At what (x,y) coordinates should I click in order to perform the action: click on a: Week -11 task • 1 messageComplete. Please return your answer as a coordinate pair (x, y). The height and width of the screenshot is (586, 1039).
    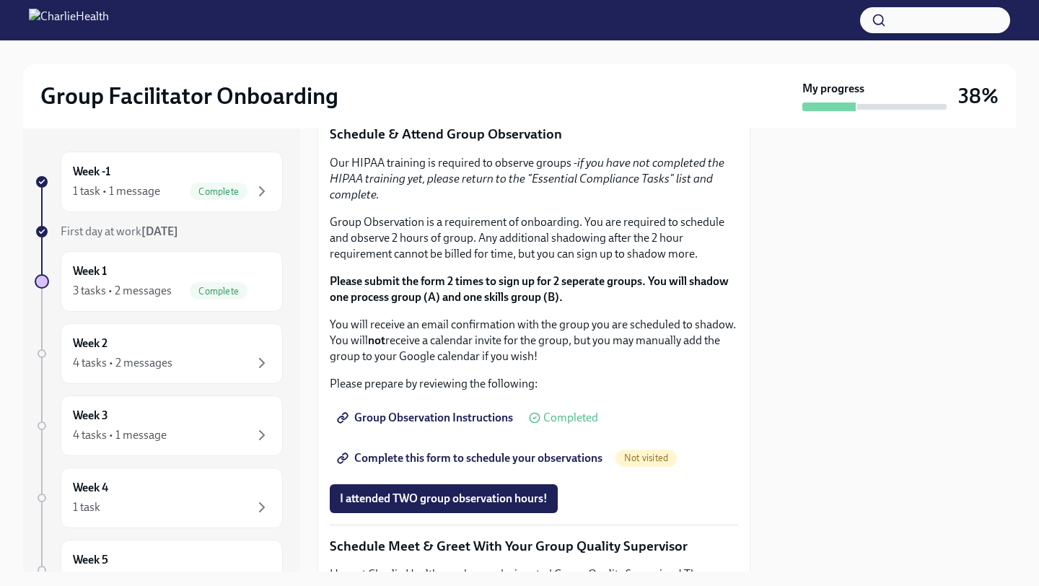
    Looking at the image, I should click on (159, 182).